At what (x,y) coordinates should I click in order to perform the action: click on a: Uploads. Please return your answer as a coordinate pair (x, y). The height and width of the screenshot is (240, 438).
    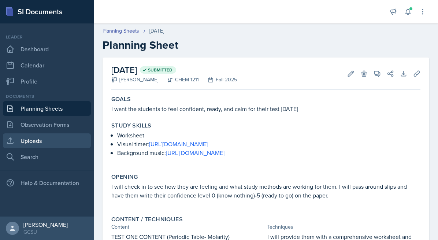
    Looking at the image, I should click on (47, 141).